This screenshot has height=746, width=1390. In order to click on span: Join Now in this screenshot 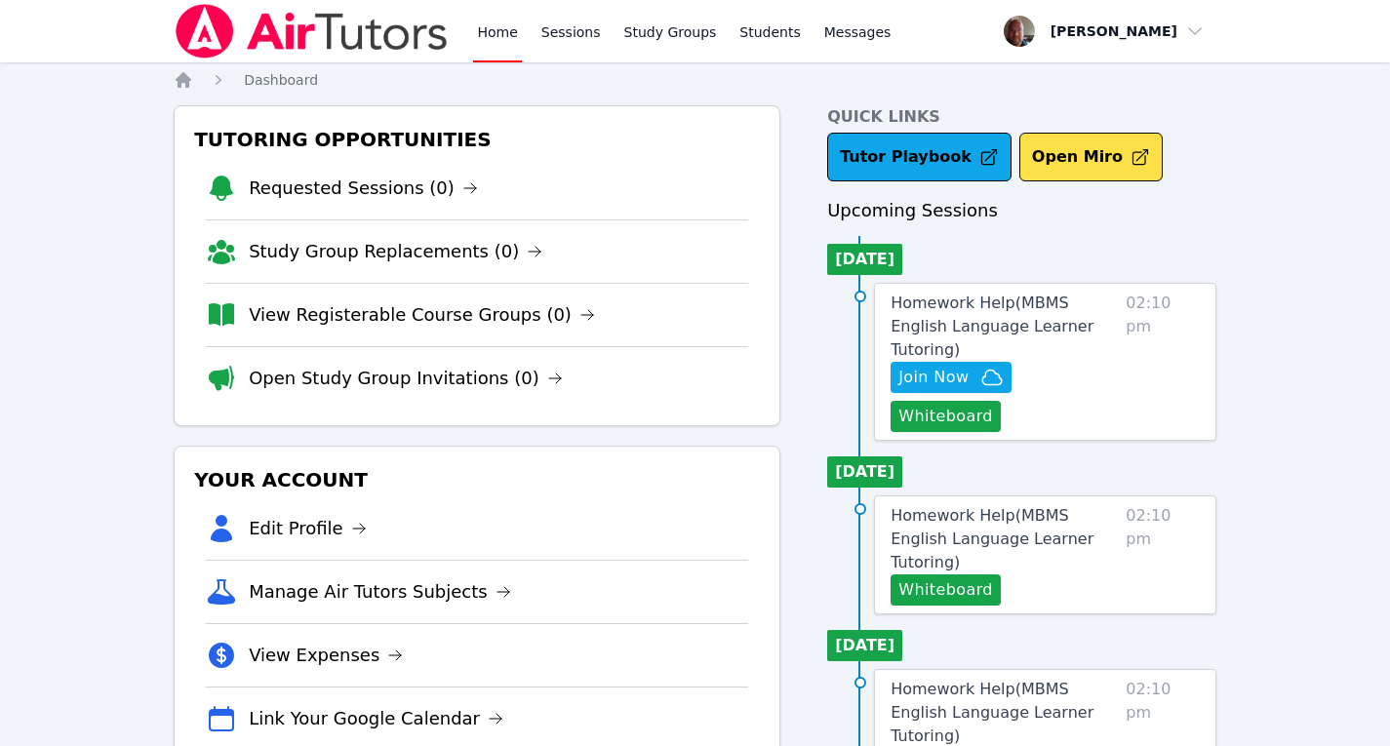, I will do `click(933, 377)`.